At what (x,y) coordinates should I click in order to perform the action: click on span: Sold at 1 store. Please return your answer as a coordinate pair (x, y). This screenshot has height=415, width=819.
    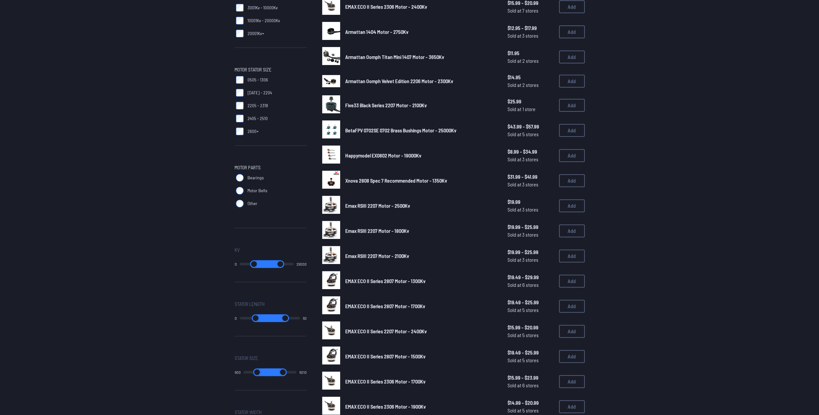
    Looking at the image, I should click on (531, 109).